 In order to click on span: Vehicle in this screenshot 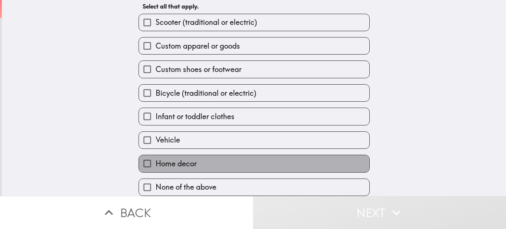, I will do `click(168, 140)`.